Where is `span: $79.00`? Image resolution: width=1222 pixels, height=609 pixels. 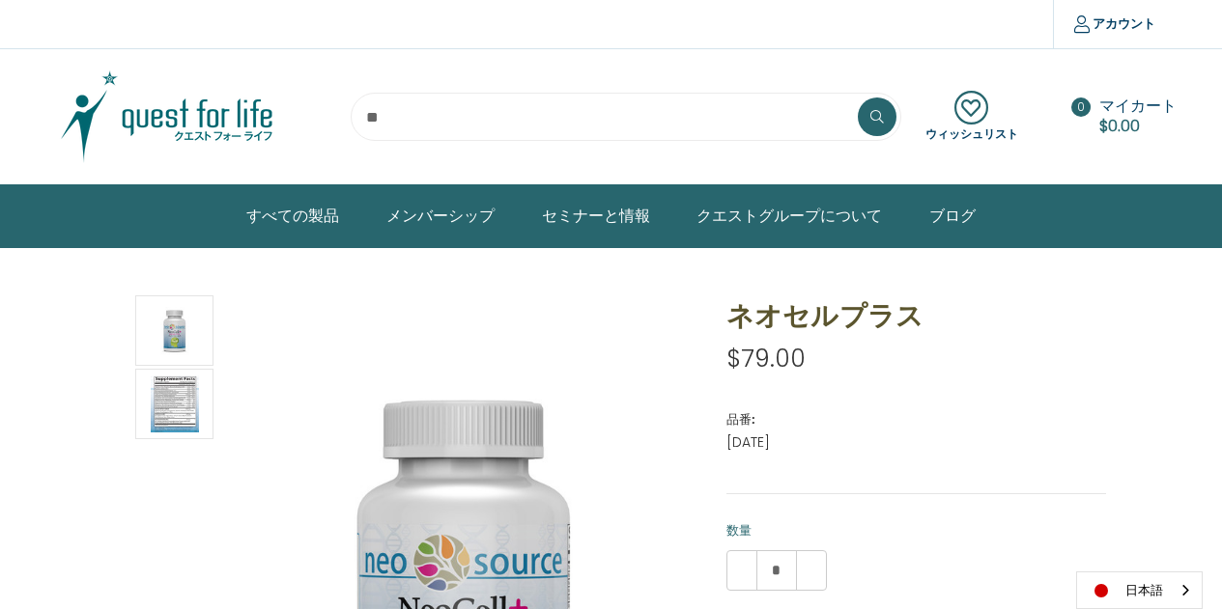 span: $79.00 is located at coordinates (766, 358).